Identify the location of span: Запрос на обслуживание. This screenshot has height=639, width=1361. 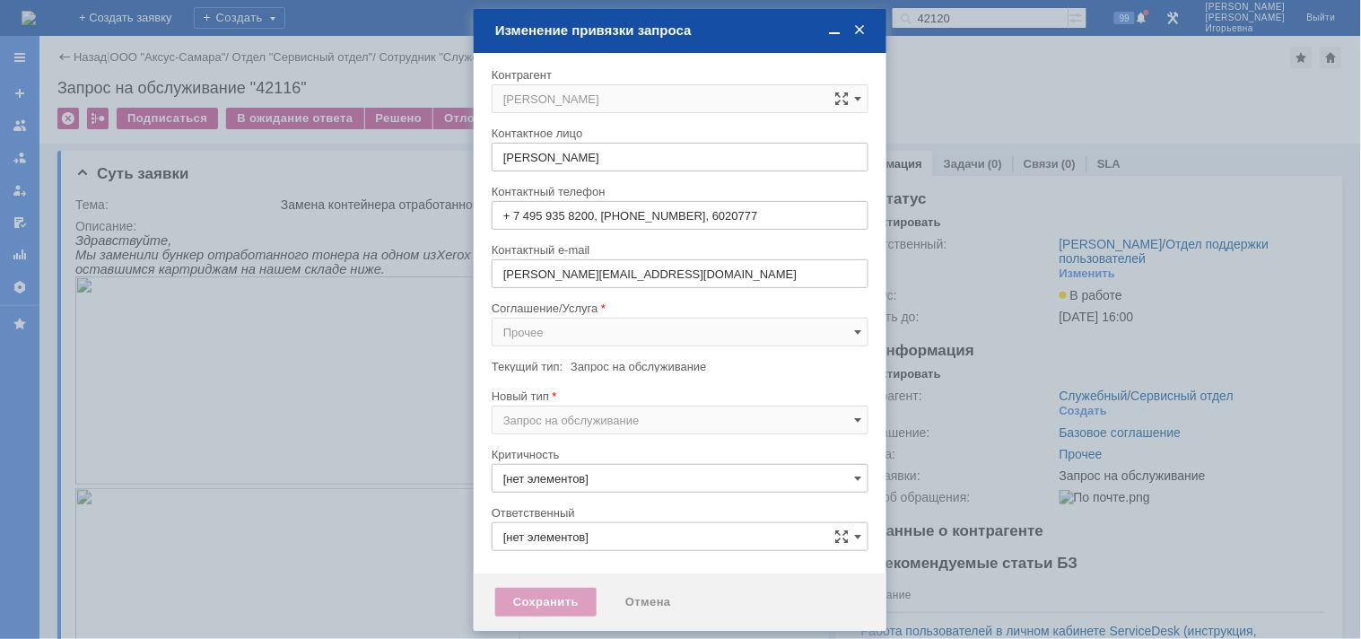
(639, 366).